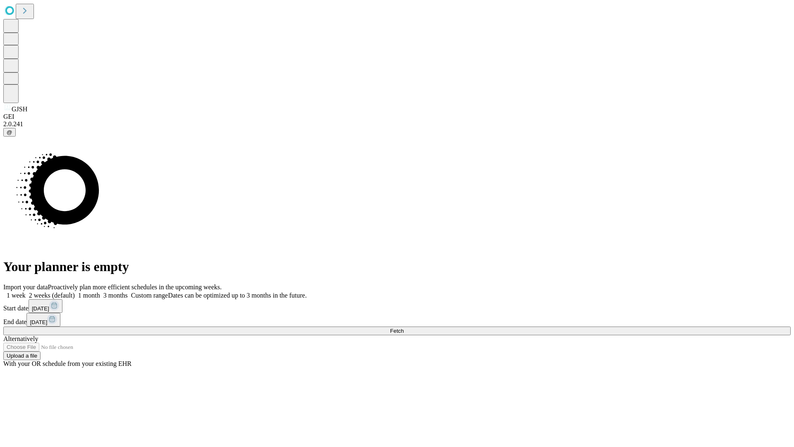 The height and width of the screenshot is (447, 794). What do you see at coordinates (397, 306) in the screenshot?
I see `div: Start date` at bounding box center [397, 306].